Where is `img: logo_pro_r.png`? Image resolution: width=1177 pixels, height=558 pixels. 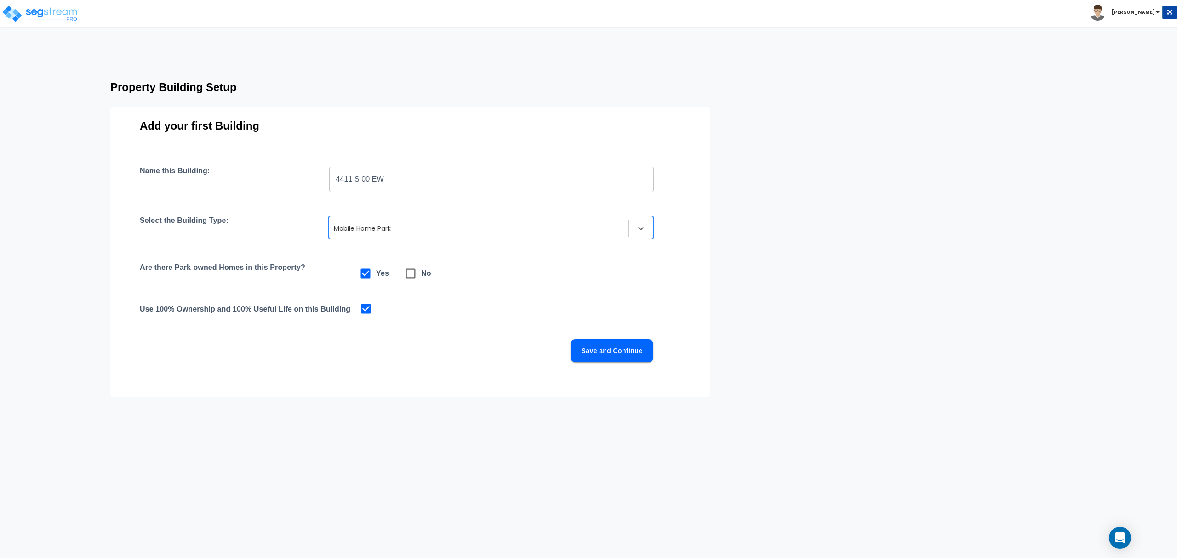 img: logo_pro_r.png is located at coordinates (40, 14).